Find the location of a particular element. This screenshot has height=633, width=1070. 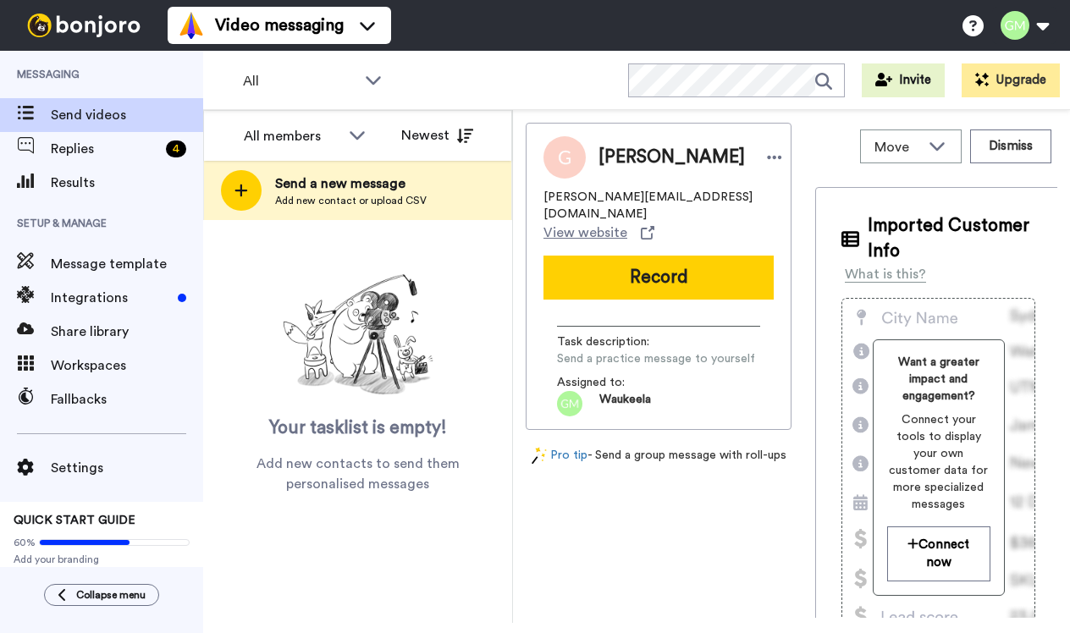

span: Fallbacks is located at coordinates (127, 399).